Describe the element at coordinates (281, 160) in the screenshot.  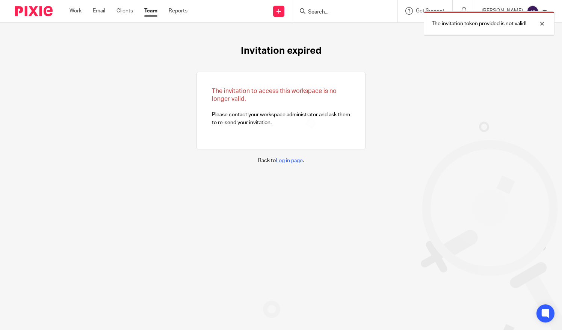
I see `p: Back to .` at that location.